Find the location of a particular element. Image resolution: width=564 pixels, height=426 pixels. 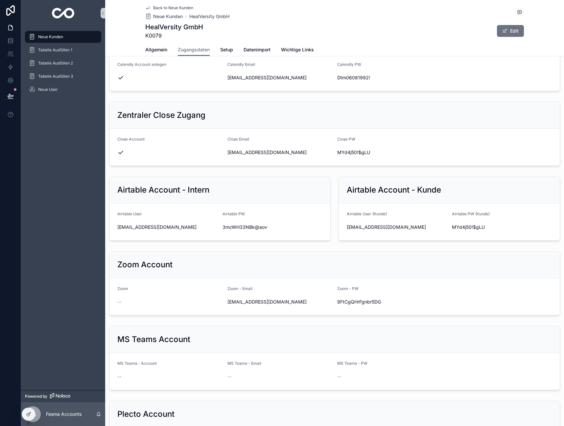

span: Dtm06081992! is located at coordinates (390, 78).